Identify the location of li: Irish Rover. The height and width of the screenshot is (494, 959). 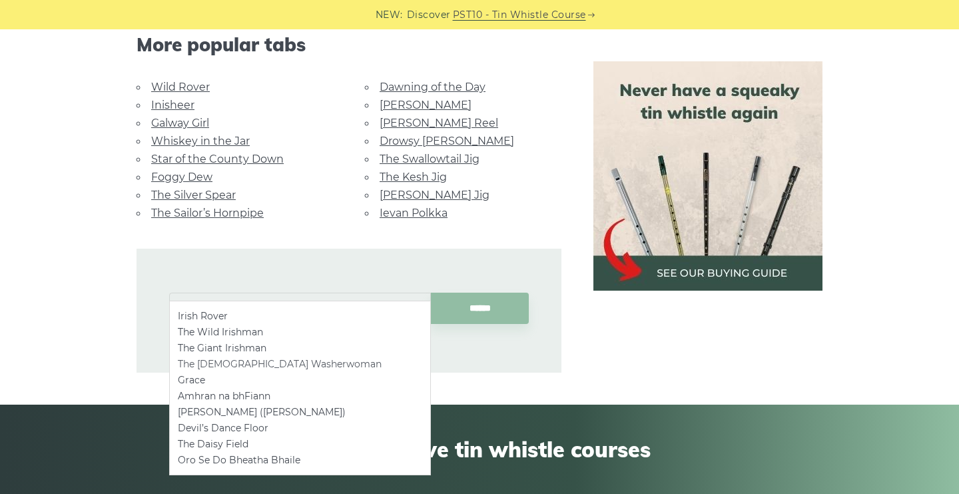
(300, 316).